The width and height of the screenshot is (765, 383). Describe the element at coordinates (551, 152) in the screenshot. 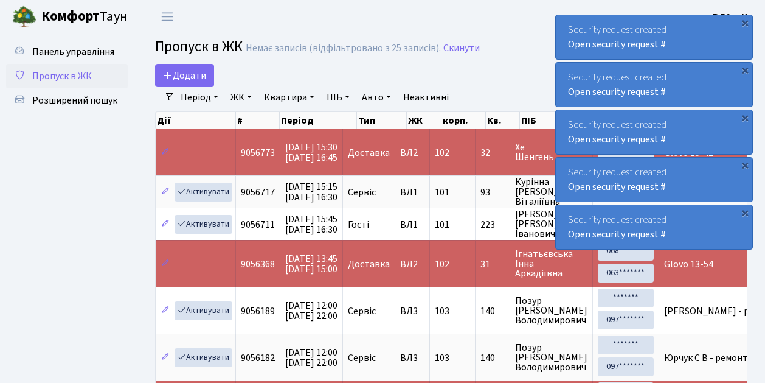

I see `span: Хе Шенгень` at that location.